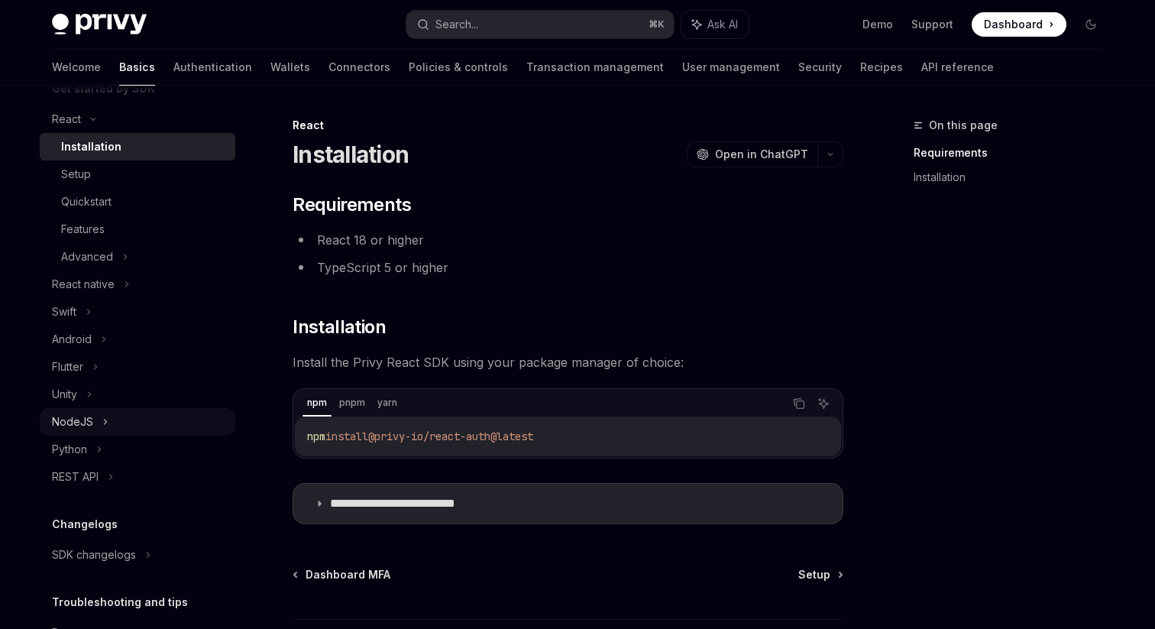 The height and width of the screenshot is (629, 1155). Describe the element at coordinates (457, 24) in the screenshot. I see `div: Search...` at that location.